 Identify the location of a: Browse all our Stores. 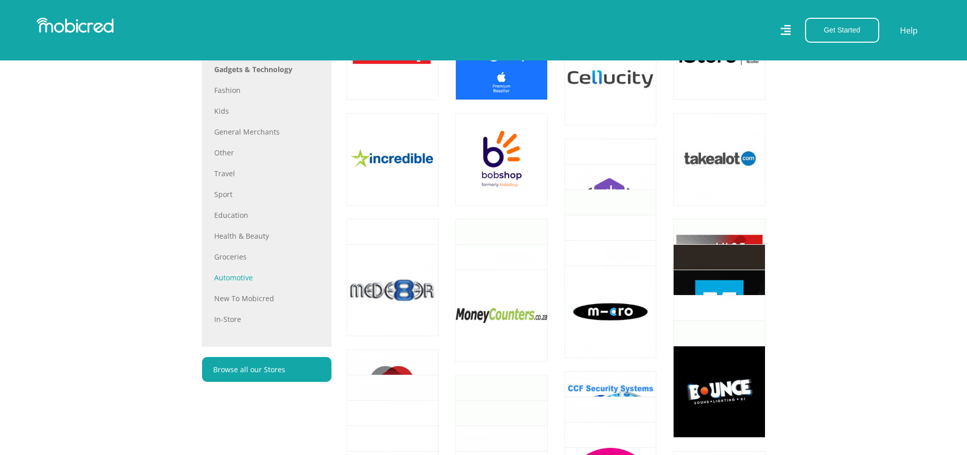
(266, 369).